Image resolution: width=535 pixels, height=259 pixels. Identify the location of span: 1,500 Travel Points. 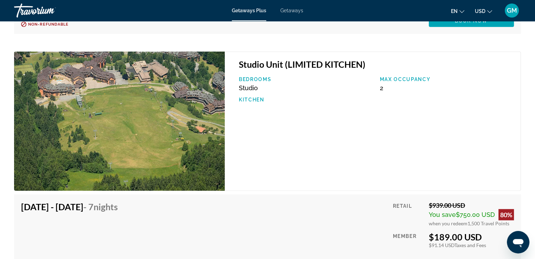
(488, 224).